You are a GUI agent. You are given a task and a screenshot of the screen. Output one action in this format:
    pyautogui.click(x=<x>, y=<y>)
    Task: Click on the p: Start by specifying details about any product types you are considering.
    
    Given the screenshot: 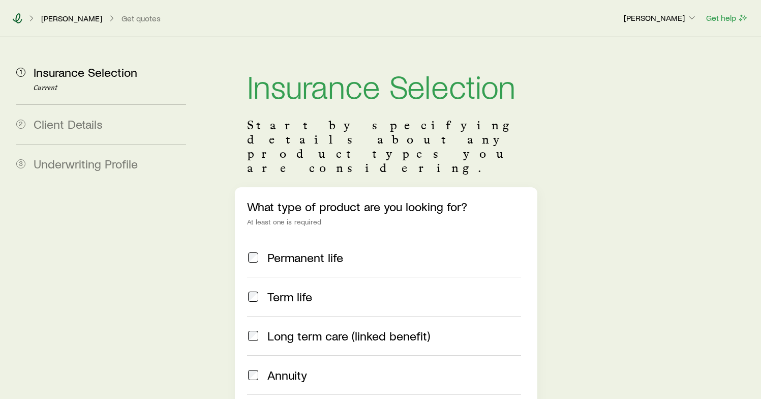 What is the action you would take?
    pyautogui.click(x=386, y=146)
    